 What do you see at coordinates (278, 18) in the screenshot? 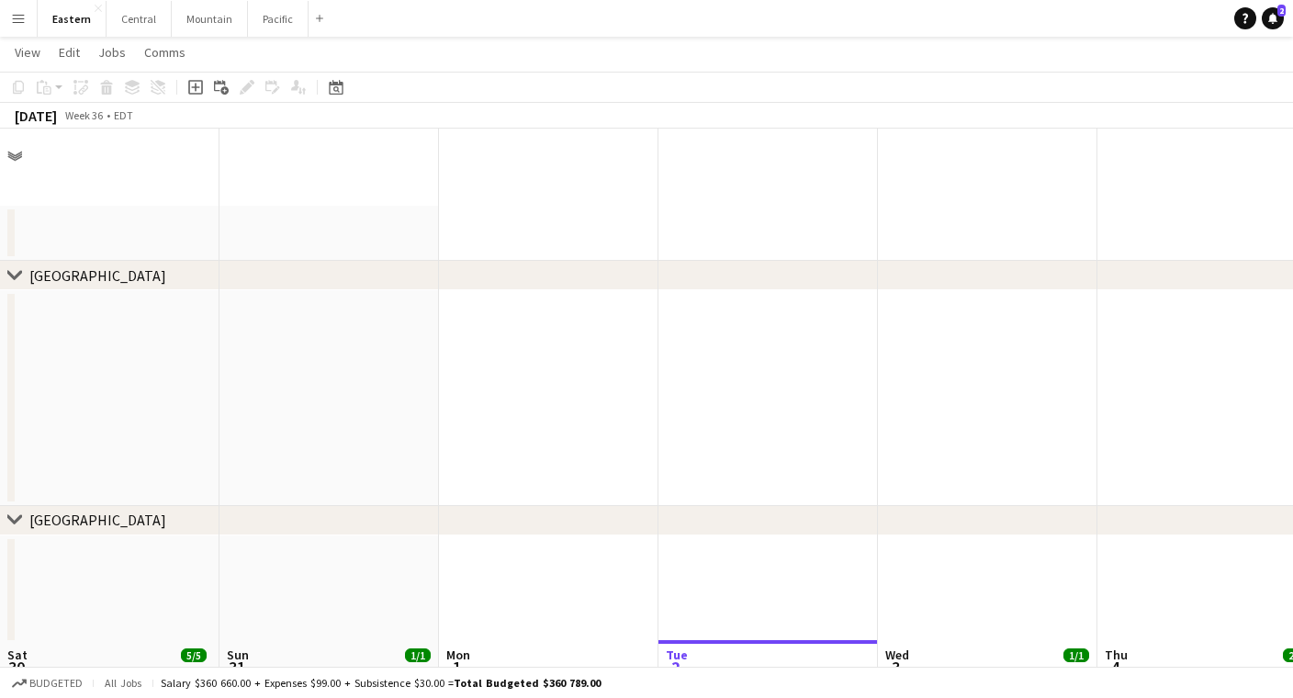
I see `button: Pacific` at bounding box center [278, 18].